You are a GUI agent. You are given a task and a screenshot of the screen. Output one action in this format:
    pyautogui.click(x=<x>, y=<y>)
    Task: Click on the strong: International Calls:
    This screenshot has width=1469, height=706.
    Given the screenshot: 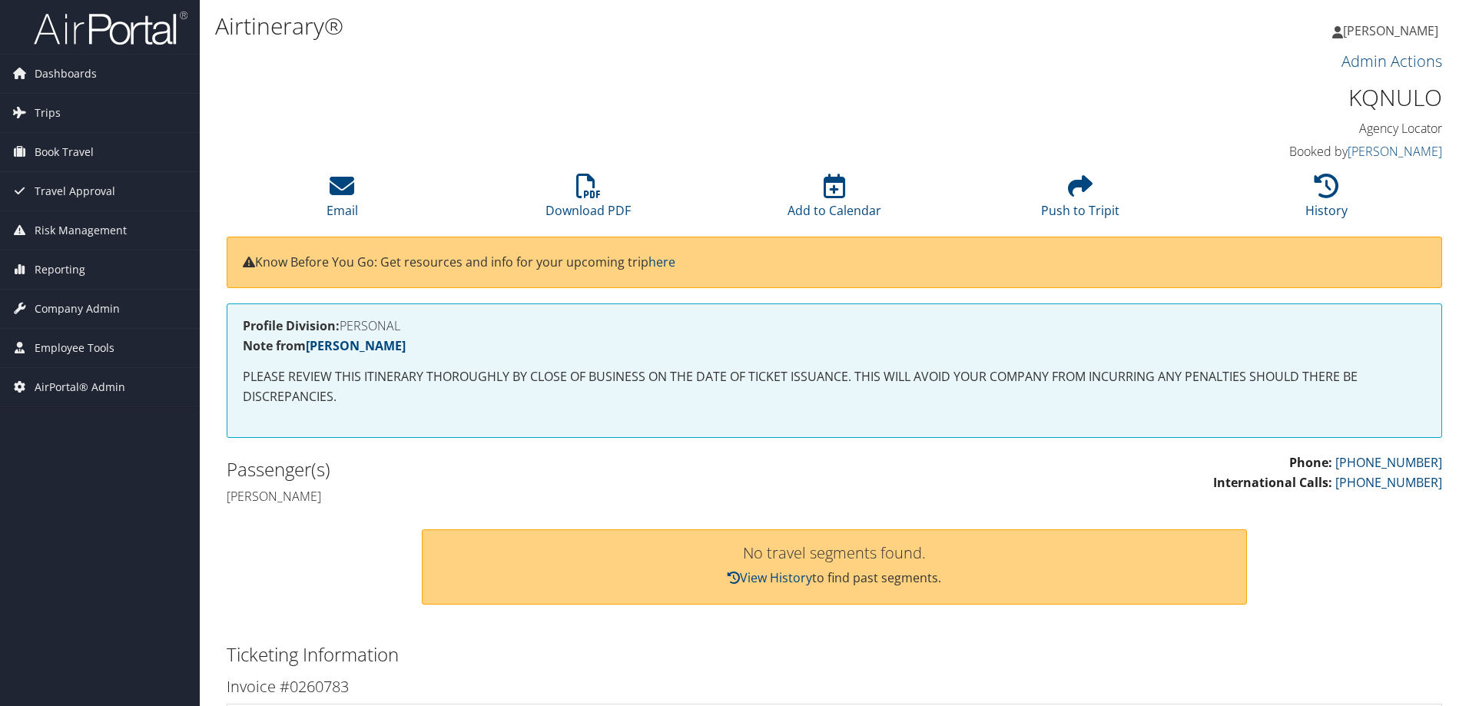 What is the action you would take?
    pyautogui.click(x=1272, y=482)
    